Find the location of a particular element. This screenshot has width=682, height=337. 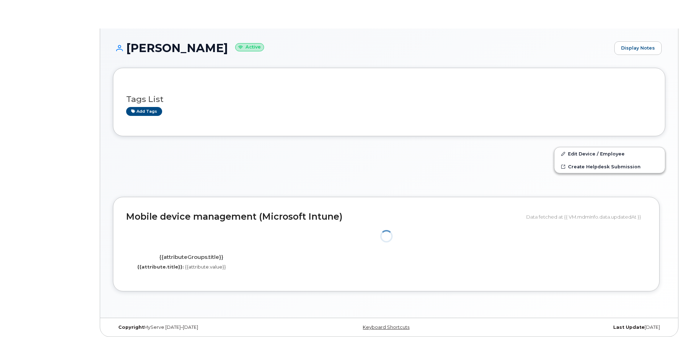

div: Data fetched at {{ VM.mdmInfo.data.updatedAt }} is located at coordinates (586, 217).